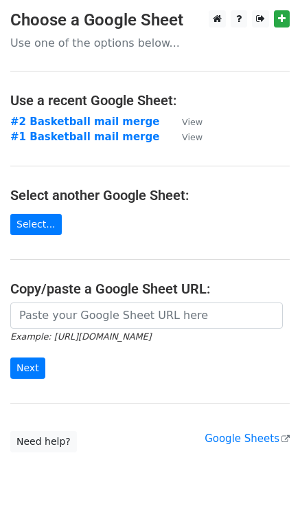 Image resolution: width=300 pixels, height=528 pixels. What do you see at coordinates (248, 439) in the screenshot?
I see `a: Google Sheets` at bounding box center [248, 439].